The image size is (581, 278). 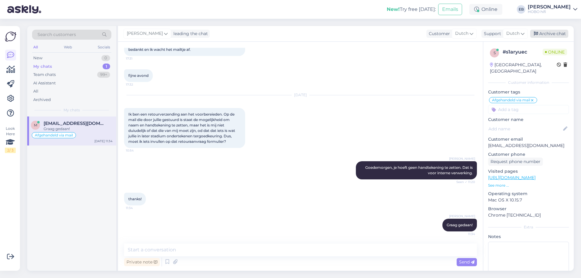 I want to click on div: Look Here, so click(x=10, y=140).